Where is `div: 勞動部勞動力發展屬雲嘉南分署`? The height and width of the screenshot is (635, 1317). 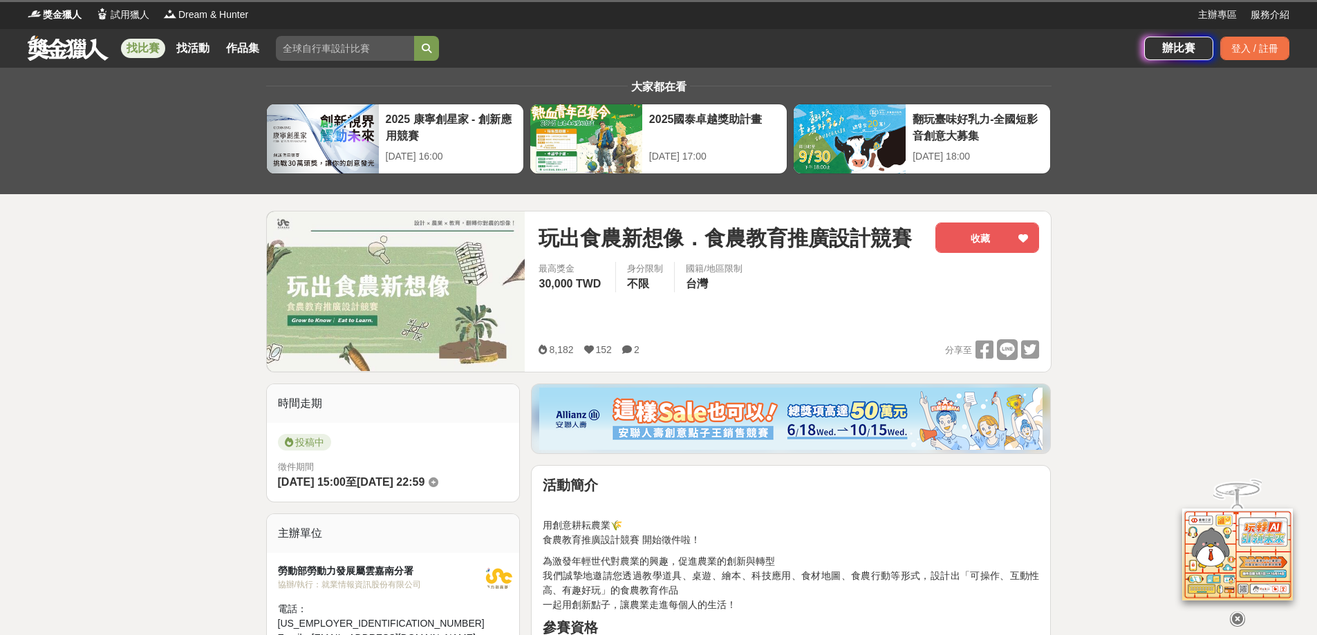 div: 勞動部勞動力發展屬雲嘉南分署 is located at coordinates (381, 571).